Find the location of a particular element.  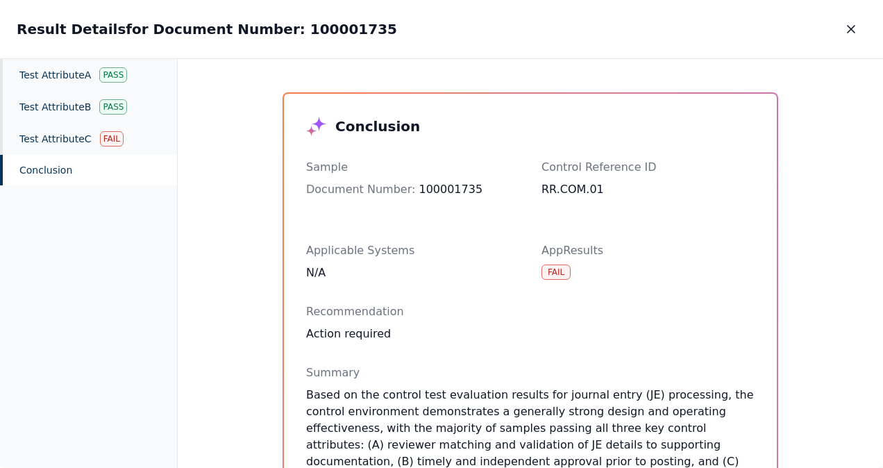

p: Summary is located at coordinates (530, 373).